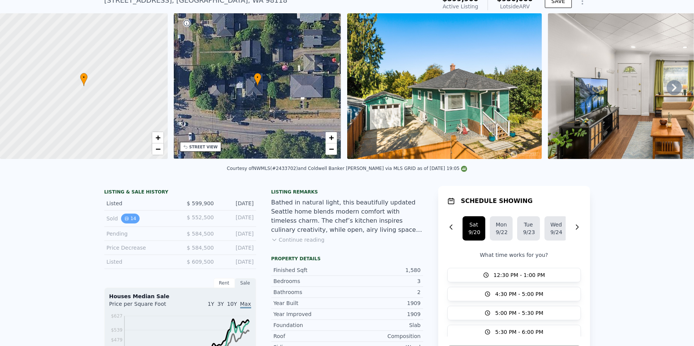  I want to click on span: 3Y, so click(220, 304).